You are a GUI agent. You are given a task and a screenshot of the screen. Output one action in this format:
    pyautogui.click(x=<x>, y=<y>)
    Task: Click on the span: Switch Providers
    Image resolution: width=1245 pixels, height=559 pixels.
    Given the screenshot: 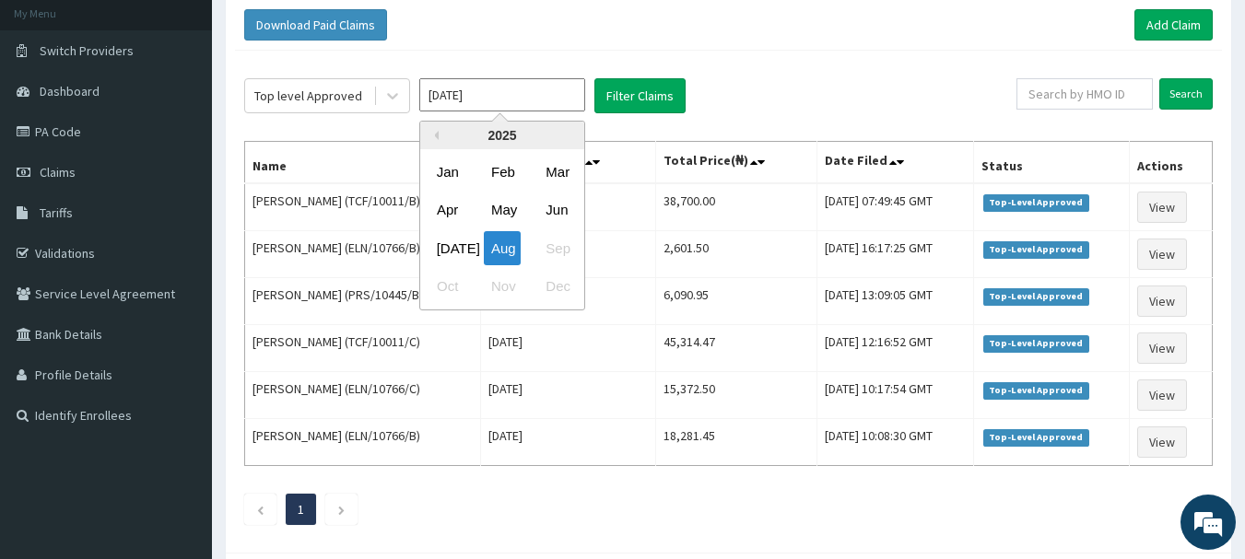 What is the action you would take?
    pyautogui.click(x=87, y=51)
    